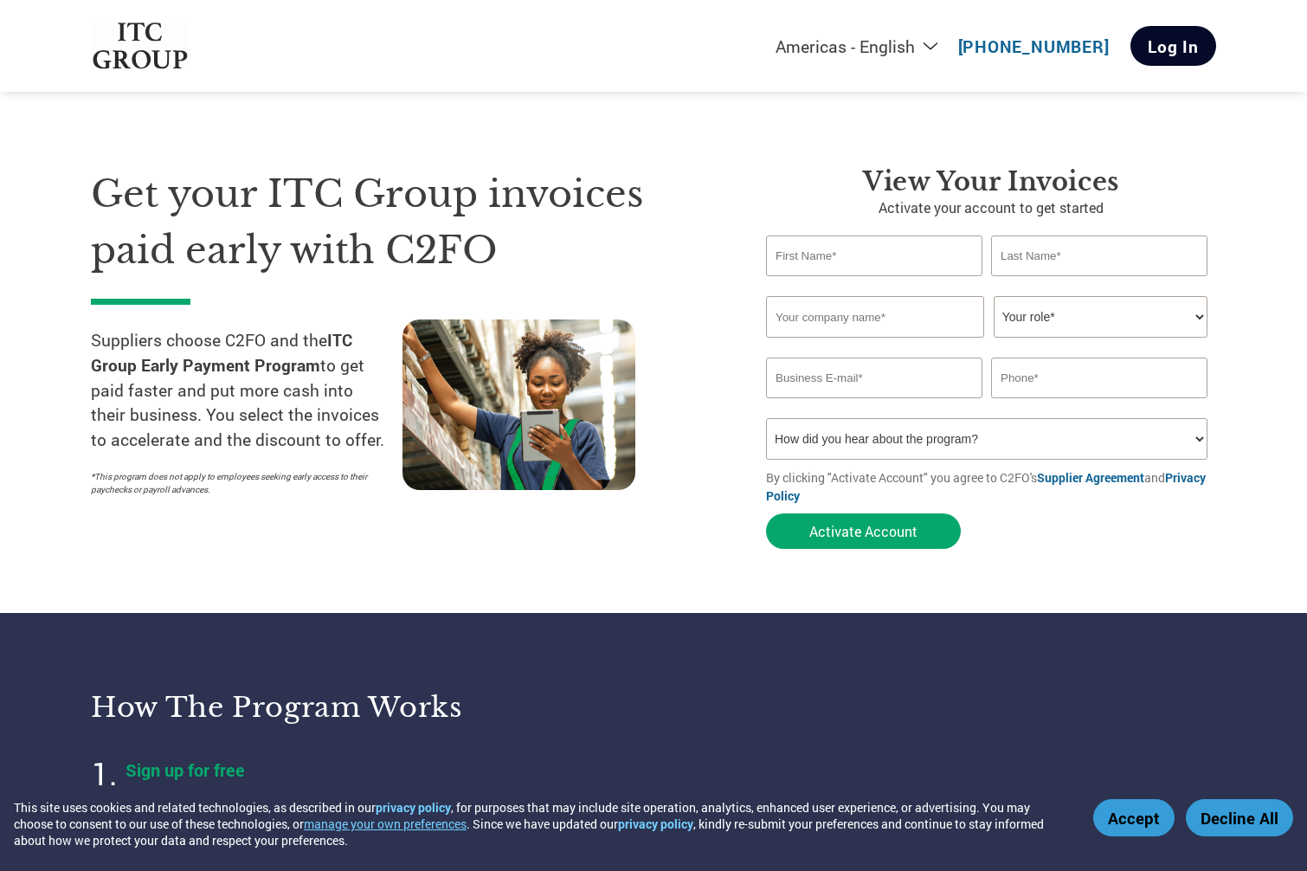  I want to click on div: Invalid first name or first name is too long, so click(874, 283).